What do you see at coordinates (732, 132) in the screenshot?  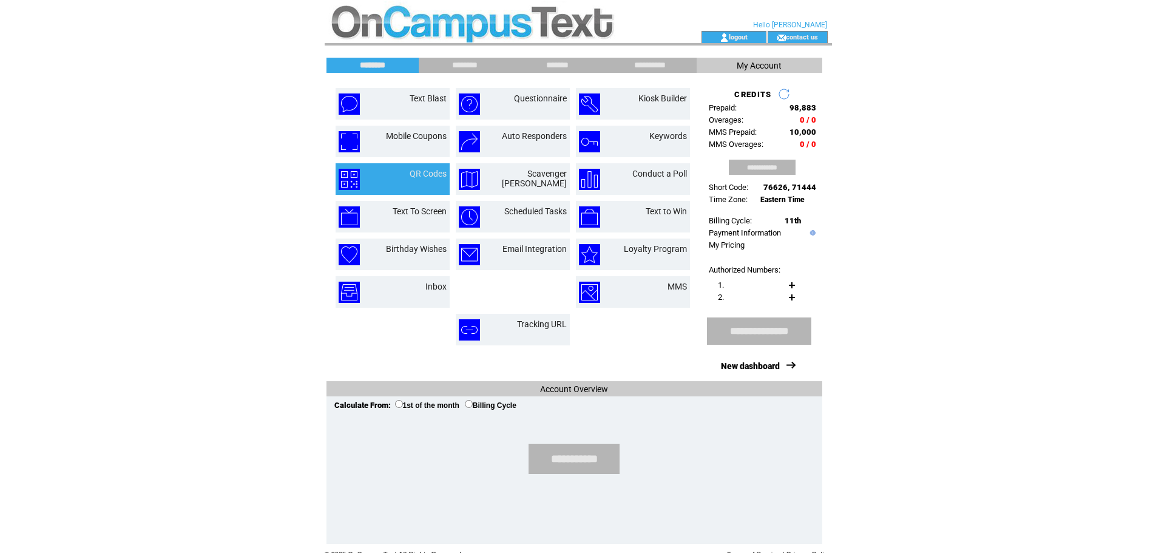 I see `span: MMS Prepaid:` at bounding box center [732, 132].